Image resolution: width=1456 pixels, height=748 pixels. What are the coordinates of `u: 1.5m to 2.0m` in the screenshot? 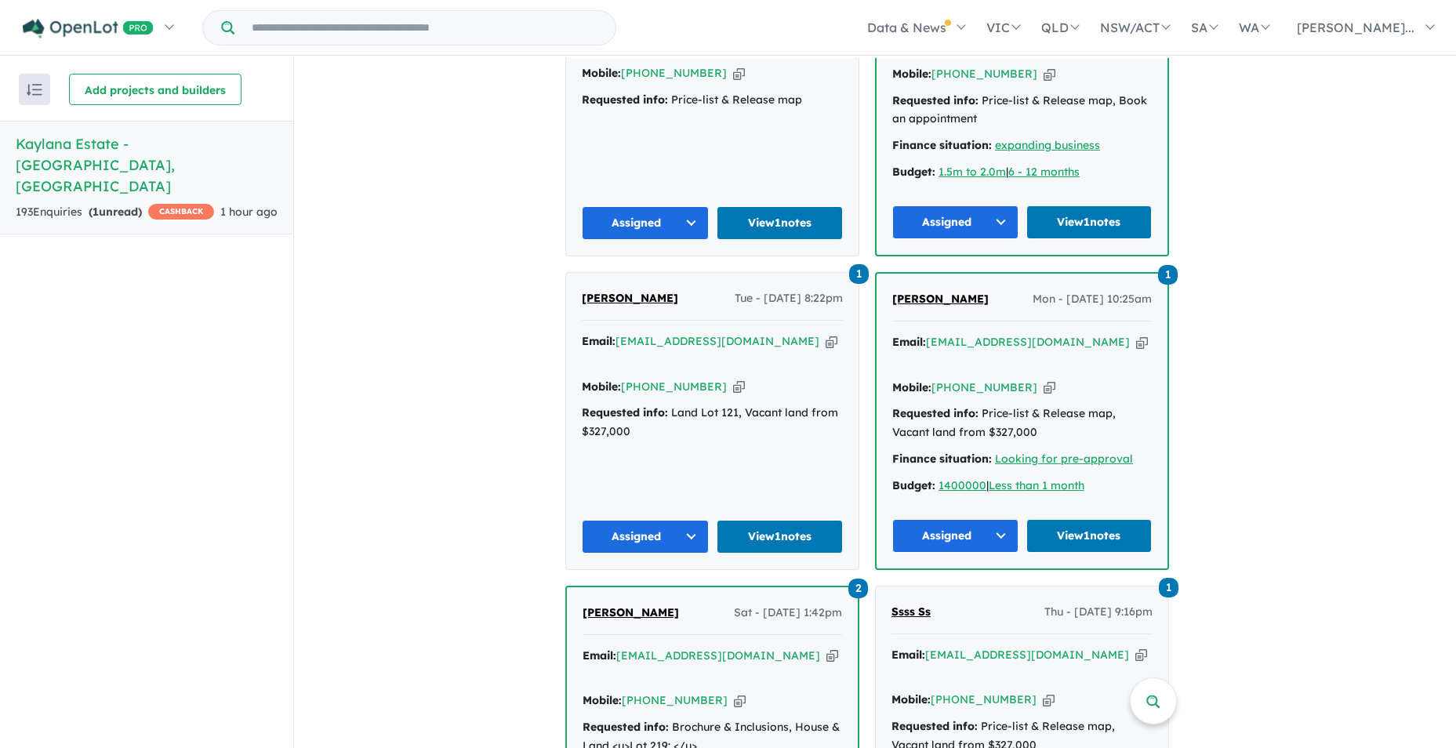 It's located at (972, 172).